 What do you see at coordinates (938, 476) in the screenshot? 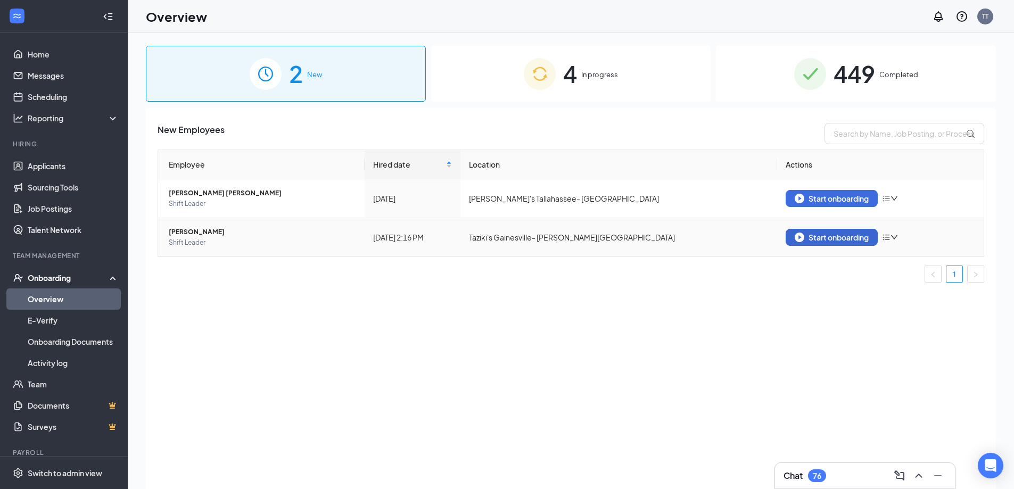
I see `button: Minimize` at bounding box center [938, 476].